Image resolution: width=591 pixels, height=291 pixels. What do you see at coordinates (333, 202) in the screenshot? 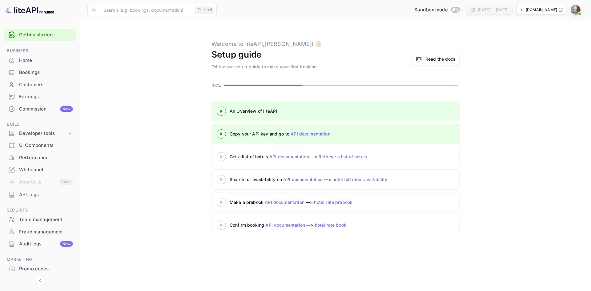
I see `a: hotel rate prebook` at bounding box center [333, 202].